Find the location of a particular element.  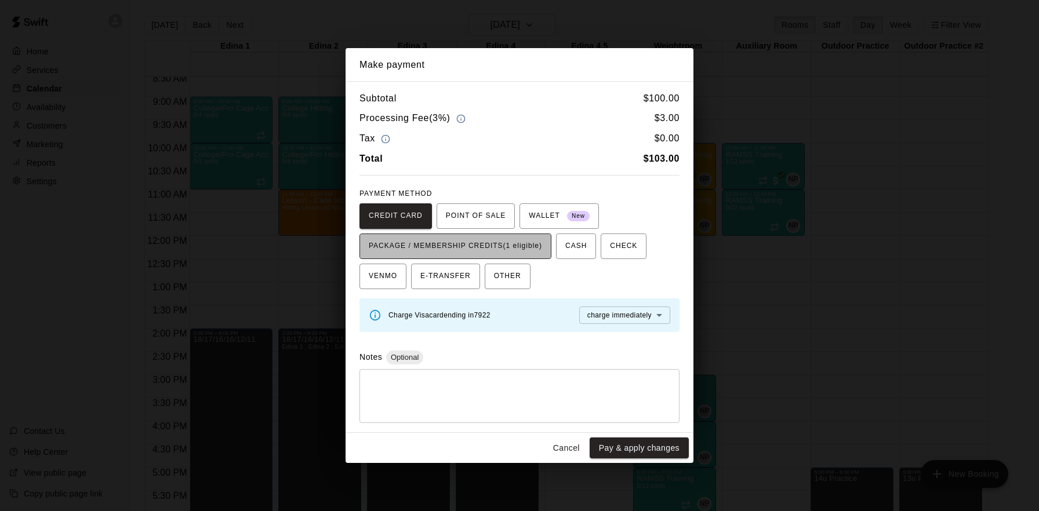

button: CASH is located at coordinates (576, 246).